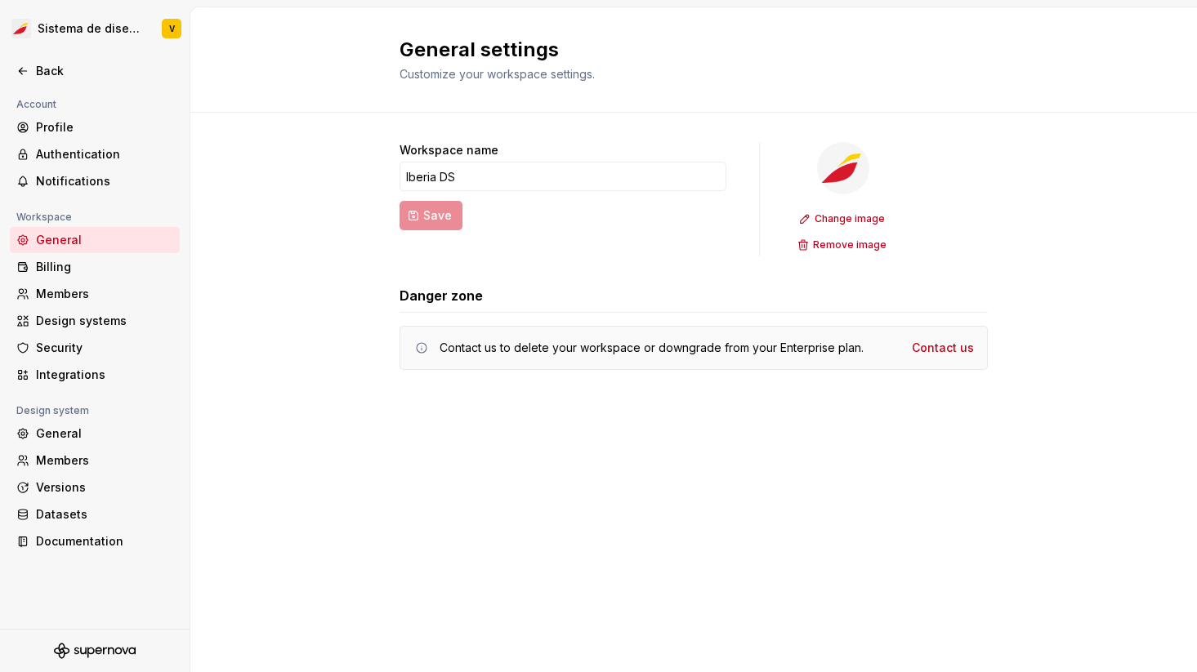  I want to click on a: Design systems, so click(95, 321).